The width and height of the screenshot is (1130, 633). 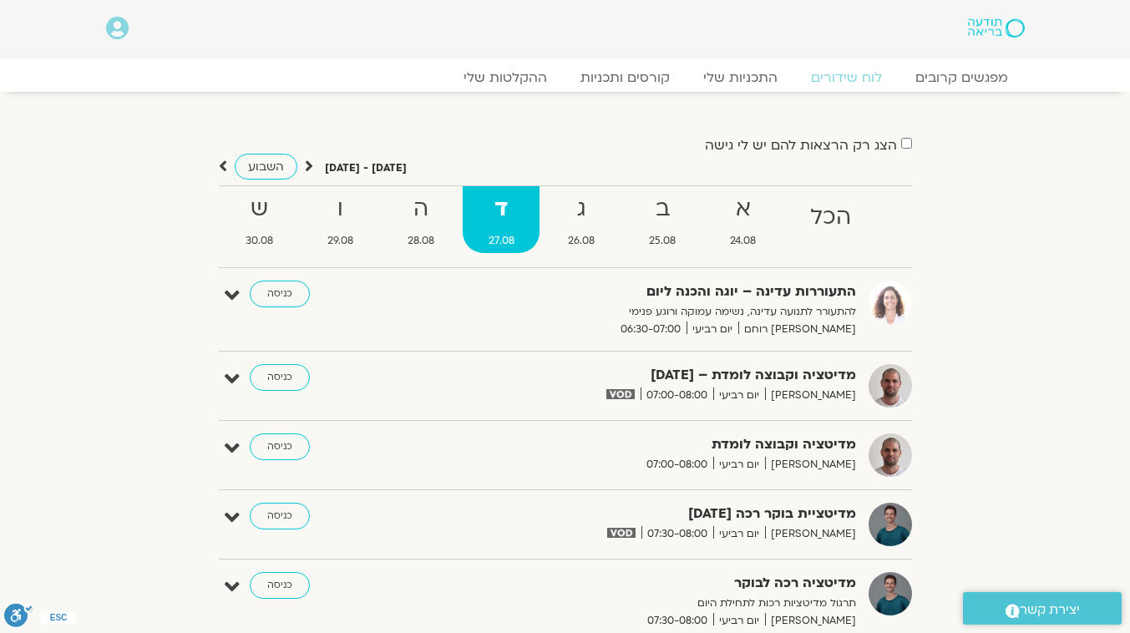 I want to click on strong: ו, so click(x=340, y=209).